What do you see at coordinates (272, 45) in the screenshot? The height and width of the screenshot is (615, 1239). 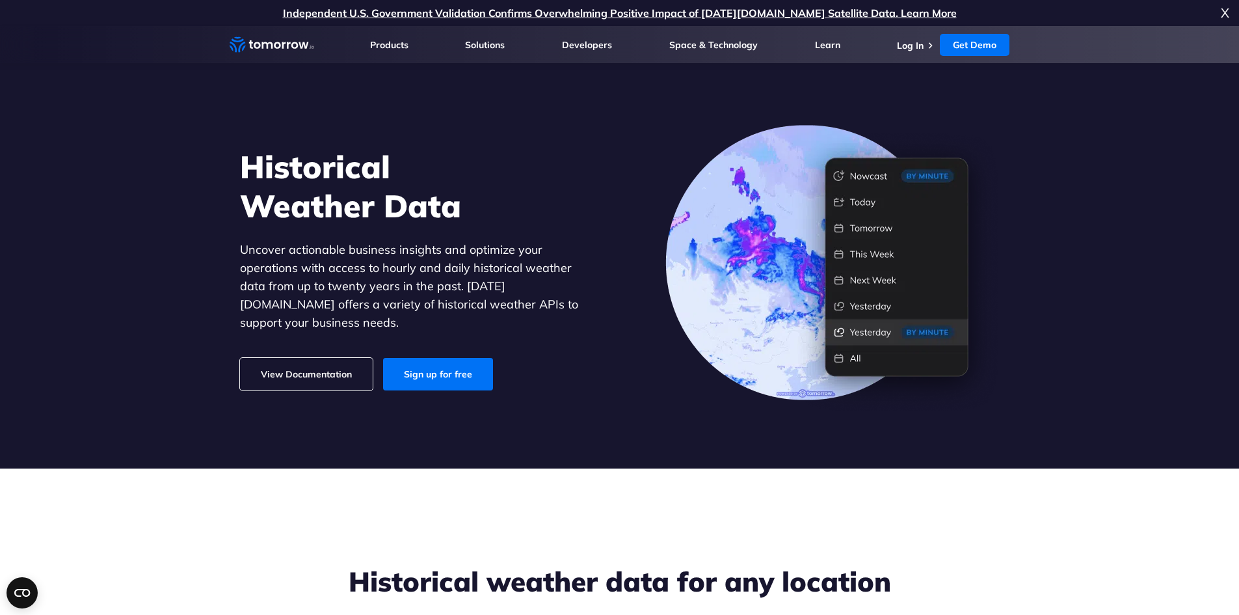 I see `a: Home link` at bounding box center [272, 45].